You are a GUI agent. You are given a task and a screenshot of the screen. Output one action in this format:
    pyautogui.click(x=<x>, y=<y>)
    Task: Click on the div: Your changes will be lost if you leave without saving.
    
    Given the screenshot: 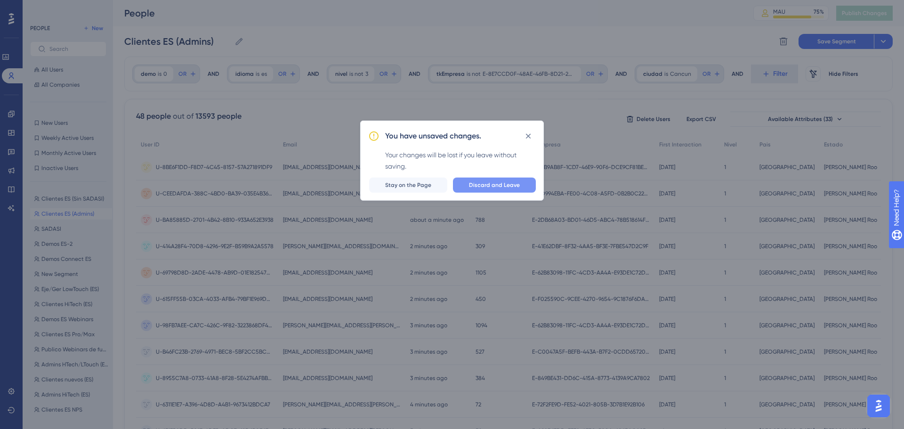 What is the action you would take?
    pyautogui.click(x=460, y=160)
    